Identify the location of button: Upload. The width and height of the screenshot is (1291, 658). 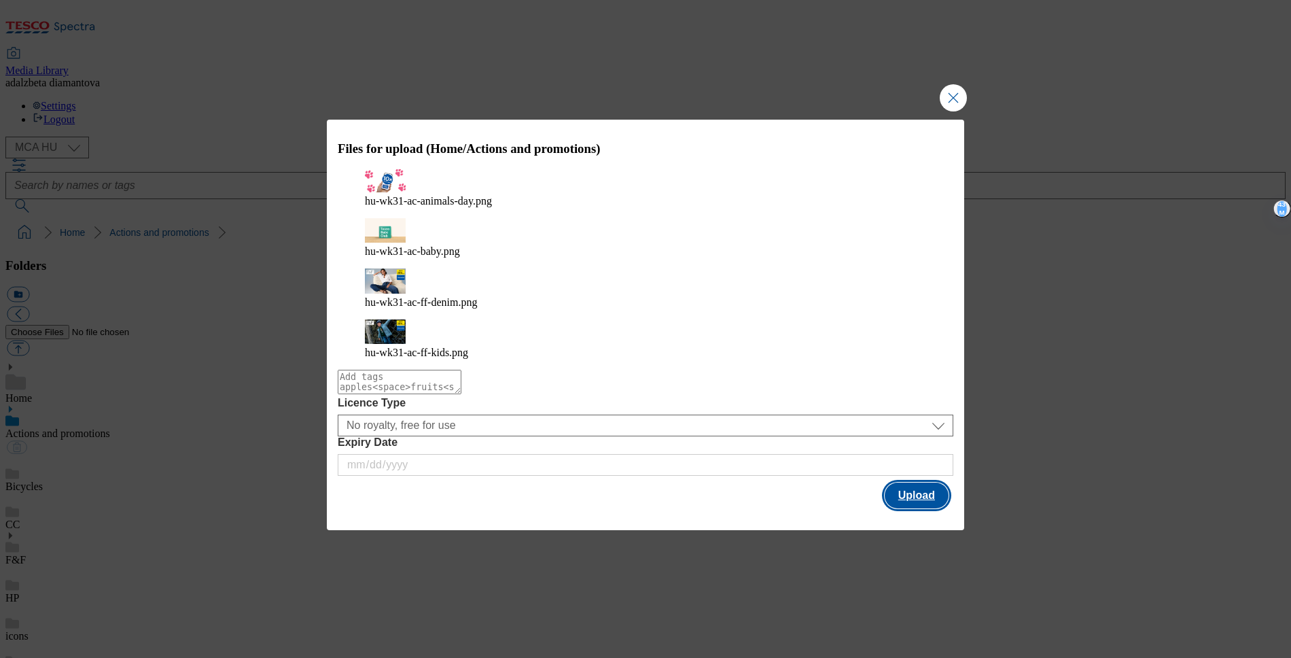
(917, 495).